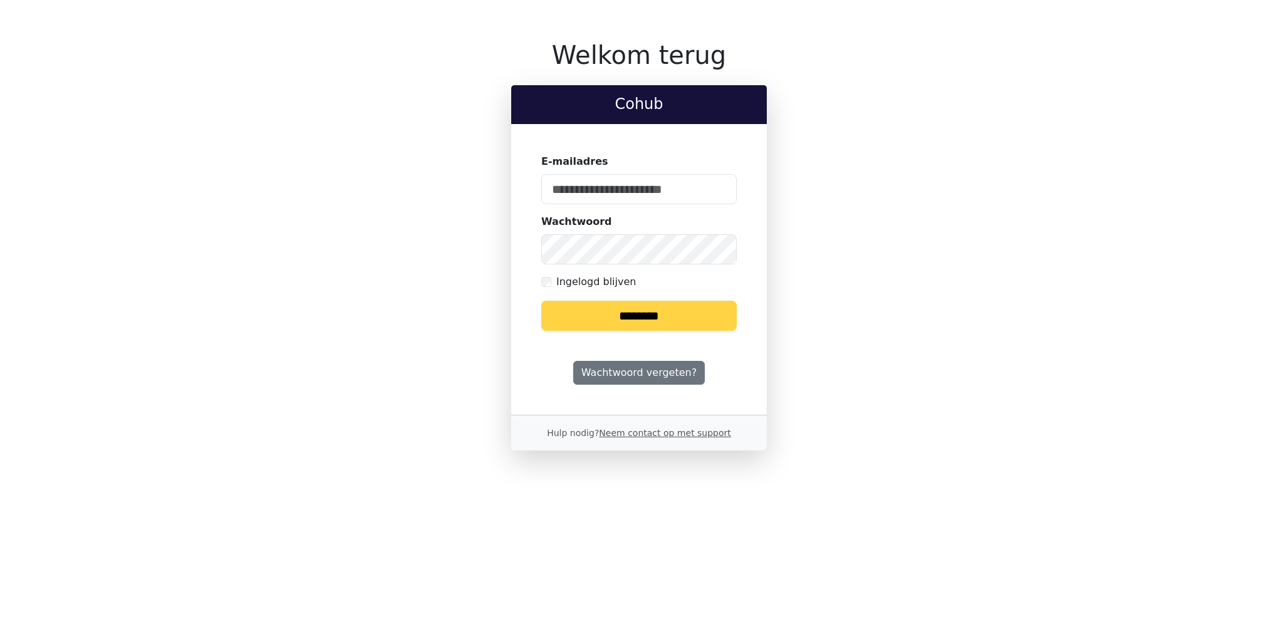  I want to click on label: Ingelogd blijven, so click(596, 282).